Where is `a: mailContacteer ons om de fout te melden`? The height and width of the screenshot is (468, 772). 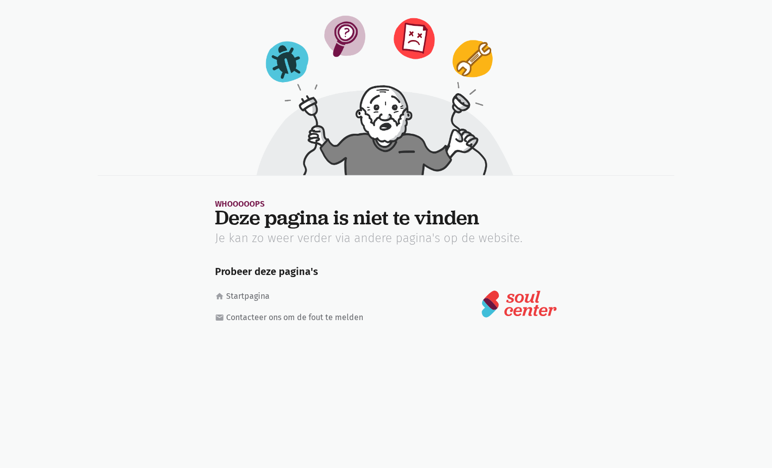
a: mailContacteer ons om de fout te melden is located at coordinates (294, 317).